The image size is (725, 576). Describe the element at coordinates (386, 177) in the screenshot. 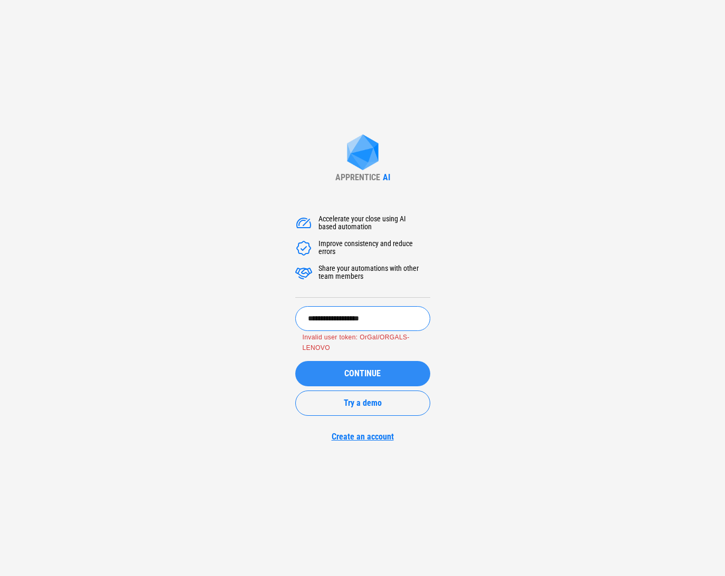

I see `div: AI` at that location.